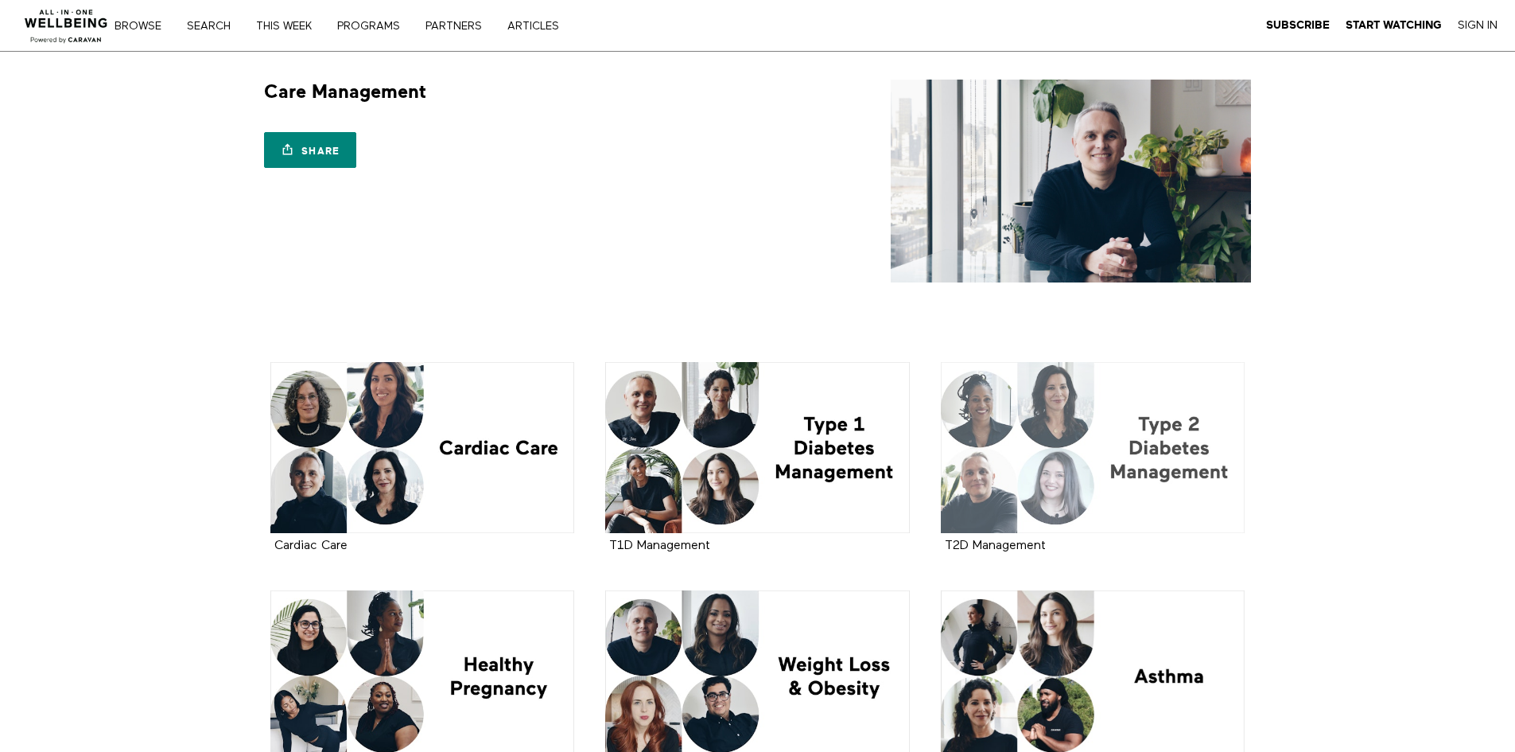 The height and width of the screenshot is (752, 1515). What do you see at coordinates (1298, 25) in the screenshot?
I see `strong: Subscribe` at bounding box center [1298, 25].